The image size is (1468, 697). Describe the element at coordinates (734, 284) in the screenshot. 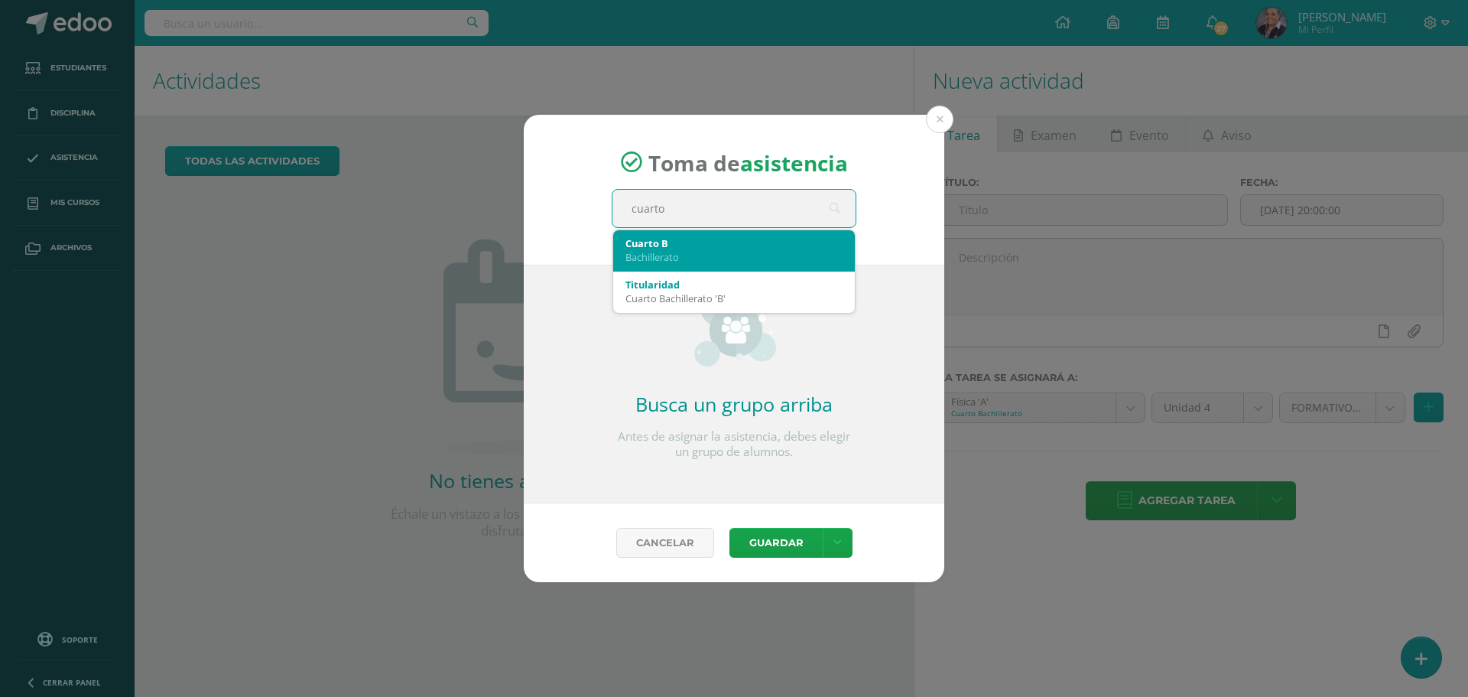

I see `div: Titularidad` at that location.